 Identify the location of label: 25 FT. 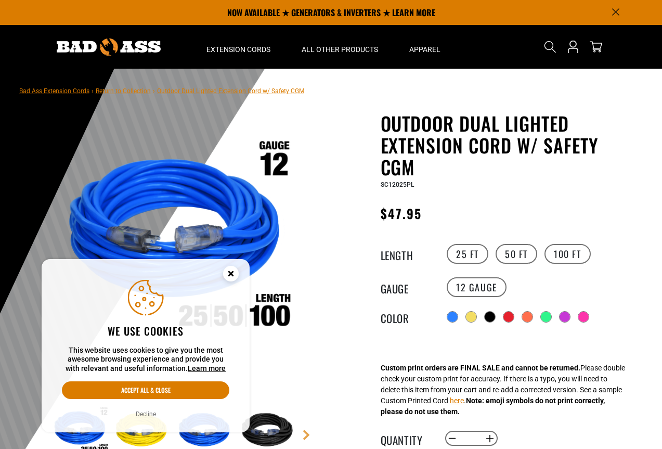
(468, 254).